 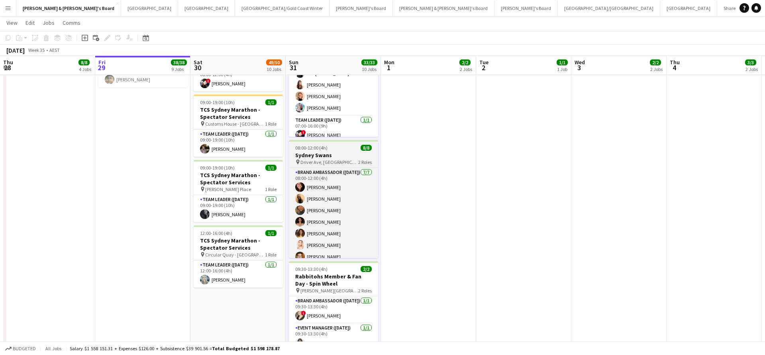 I want to click on span: Edit, so click(x=30, y=23).